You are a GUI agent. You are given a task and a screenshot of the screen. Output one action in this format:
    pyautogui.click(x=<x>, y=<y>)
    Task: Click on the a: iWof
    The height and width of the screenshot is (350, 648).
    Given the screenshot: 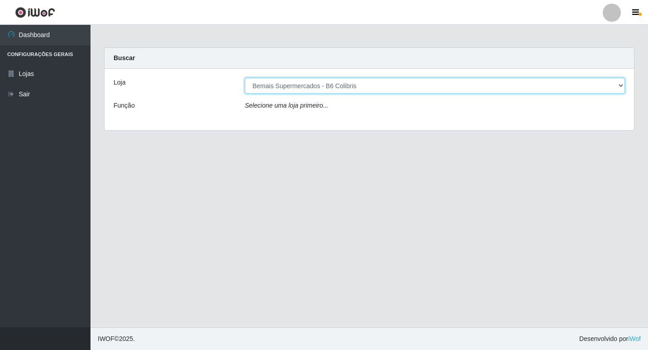 What is the action you would take?
    pyautogui.click(x=634, y=339)
    